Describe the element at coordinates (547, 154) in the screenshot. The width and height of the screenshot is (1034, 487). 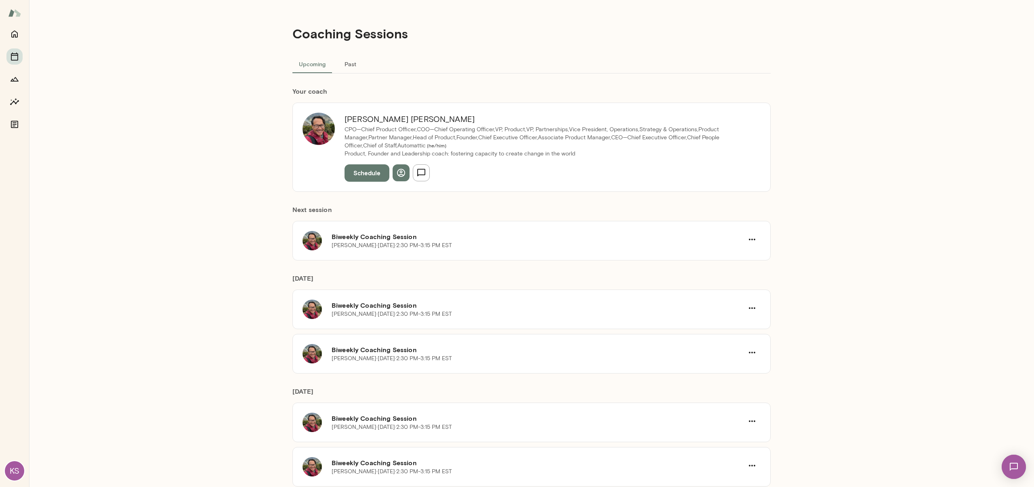
I see `p: Product, Founder and Leadership coach: fostering capacity to create change in the world` at that location.